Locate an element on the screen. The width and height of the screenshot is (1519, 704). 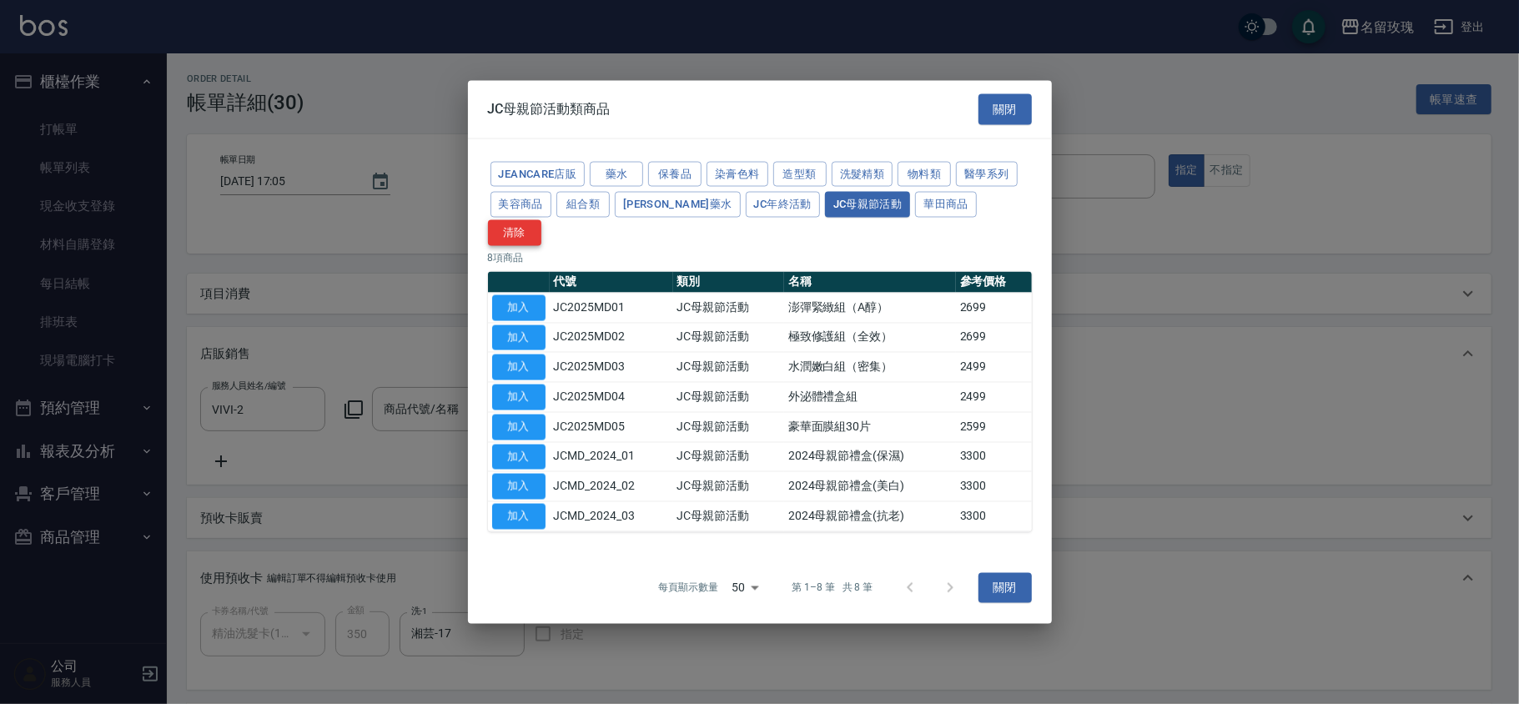
span: JC母親節活動類商品 is located at coordinates (549, 109).